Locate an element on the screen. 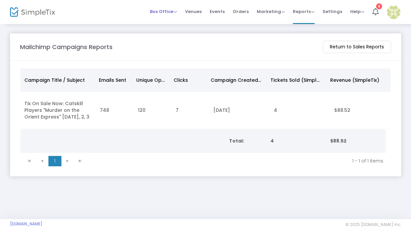 The height and width of the screenshot is (239, 411). span: Help is located at coordinates (357, 11).